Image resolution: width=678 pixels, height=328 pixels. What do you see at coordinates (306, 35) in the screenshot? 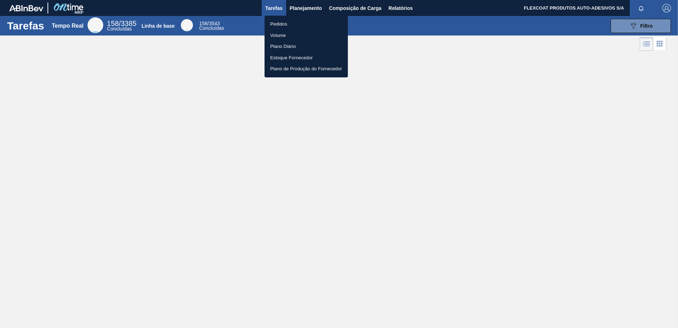
I see `li: Volume` at bounding box center [306, 35].